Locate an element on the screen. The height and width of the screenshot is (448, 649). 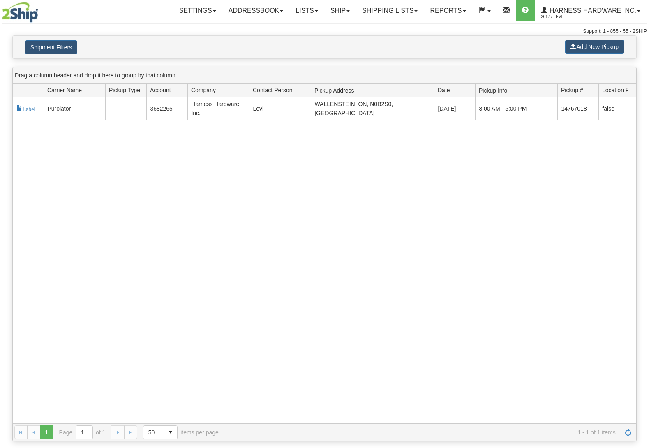
button: Add New Pickup is located at coordinates (595, 47).